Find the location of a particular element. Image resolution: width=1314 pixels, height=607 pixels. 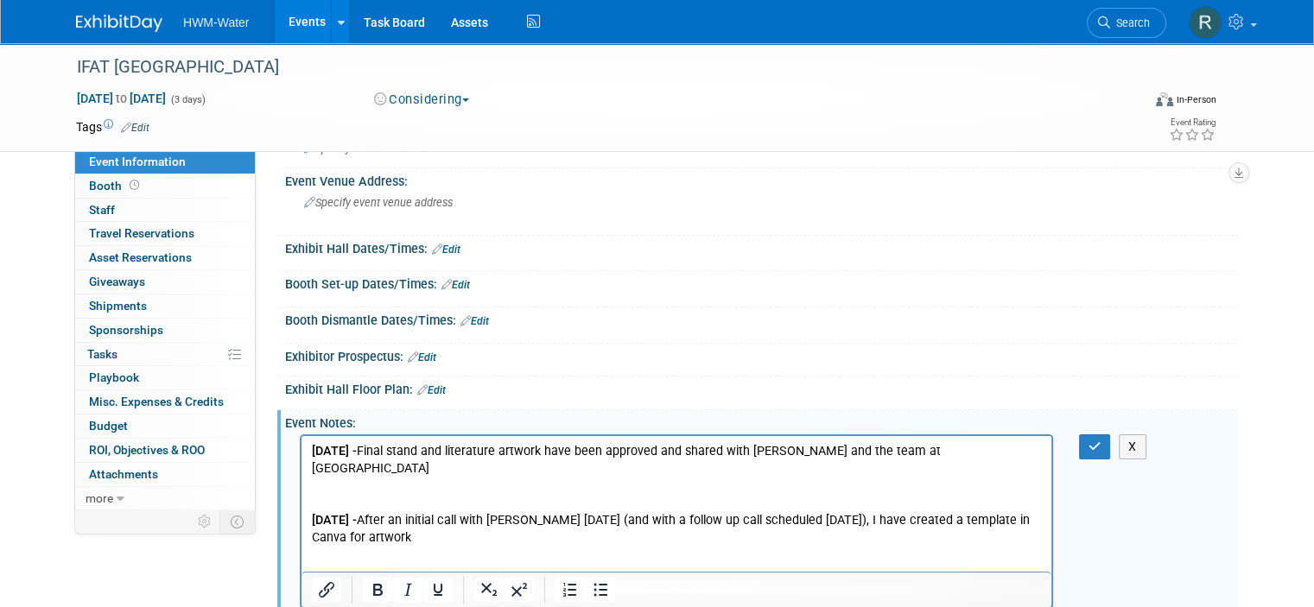

span: Asset Reservations is located at coordinates (140, 258).